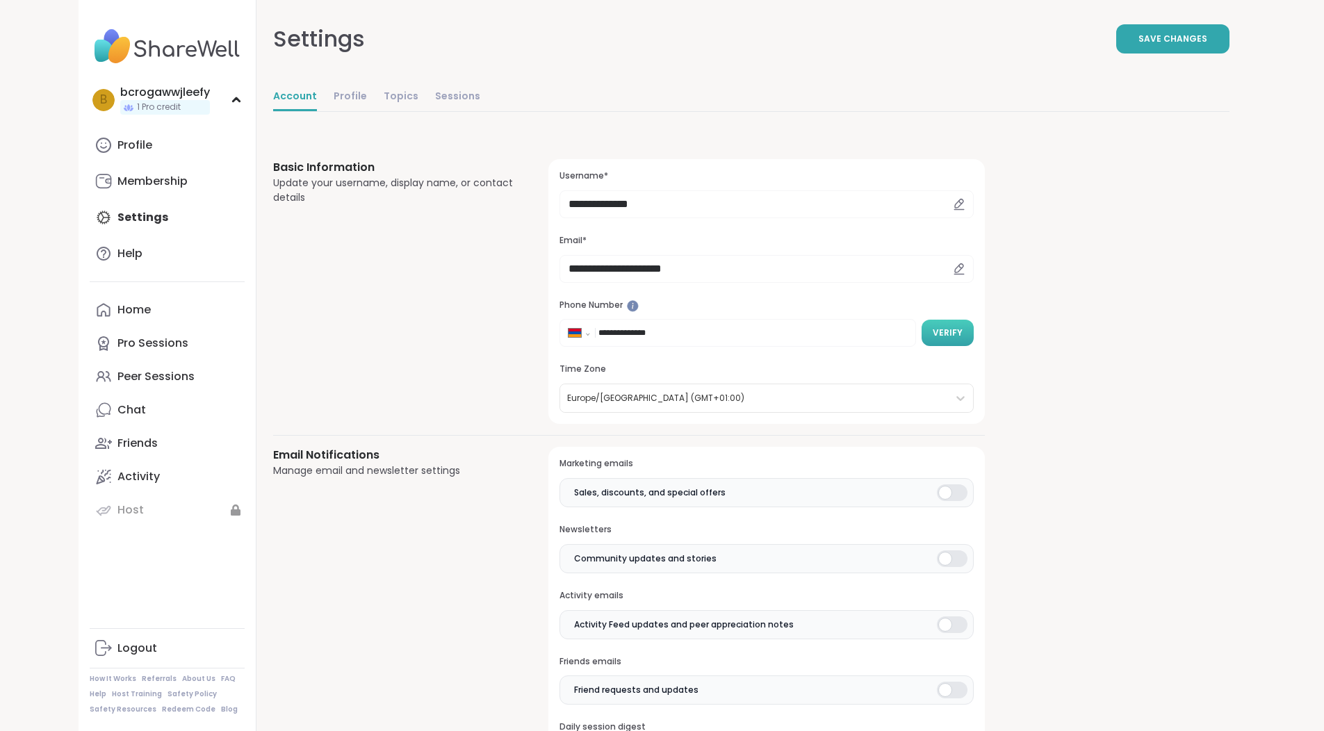  What do you see at coordinates (636, 690) in the screenshot?
I see `span: Friend requests and updates` at bounding box center [636, 690].